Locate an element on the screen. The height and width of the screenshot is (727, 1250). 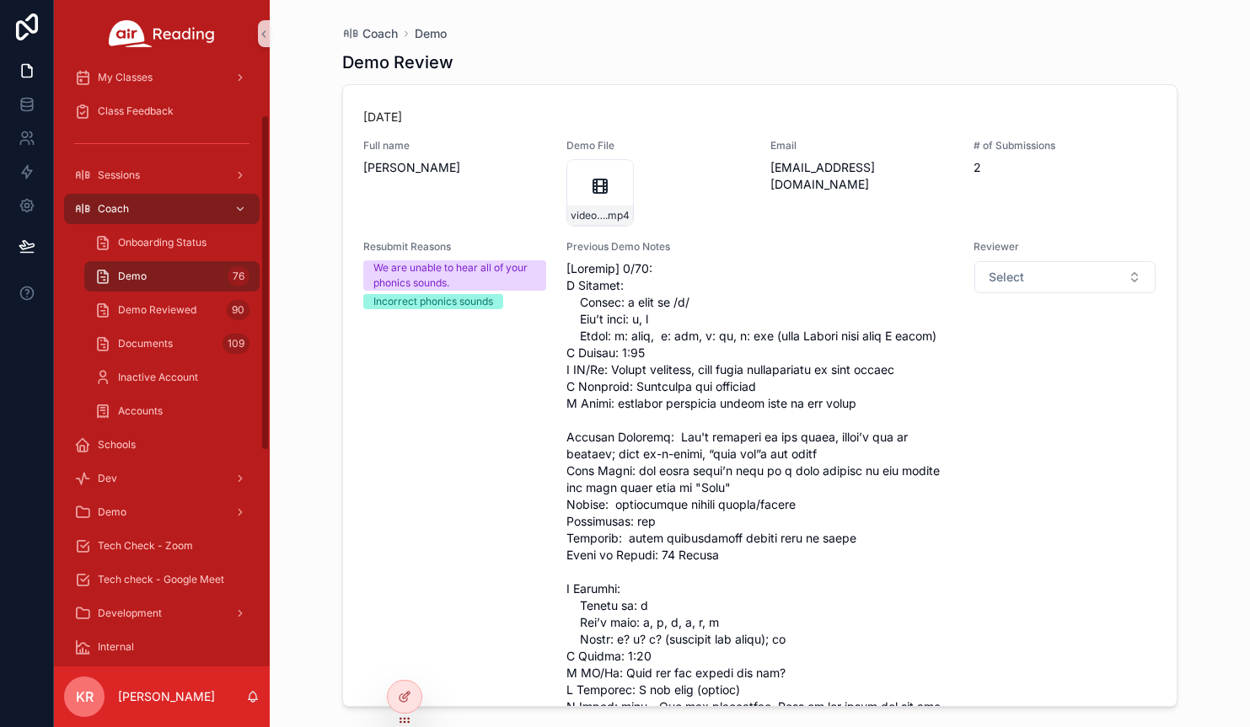
span: Class Feedback is located at coordinates (136, 111).